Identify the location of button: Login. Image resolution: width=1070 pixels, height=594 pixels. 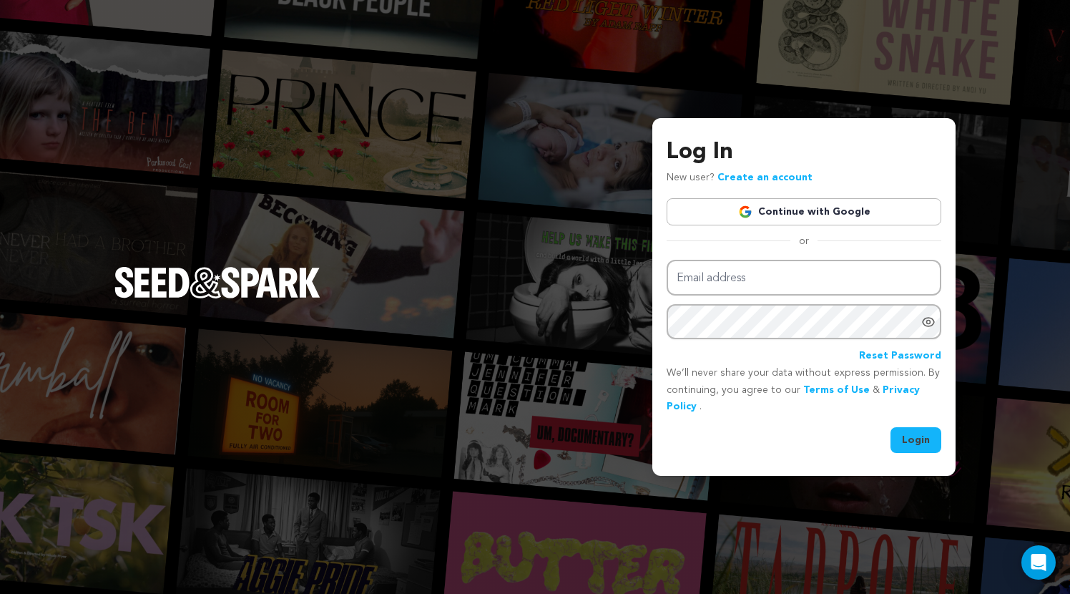
(916, 440).